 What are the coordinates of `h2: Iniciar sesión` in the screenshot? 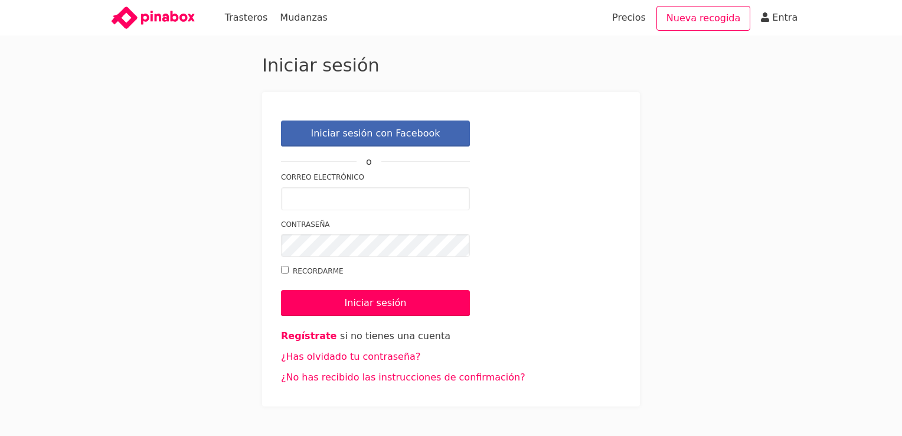 It's located at (451, 66).